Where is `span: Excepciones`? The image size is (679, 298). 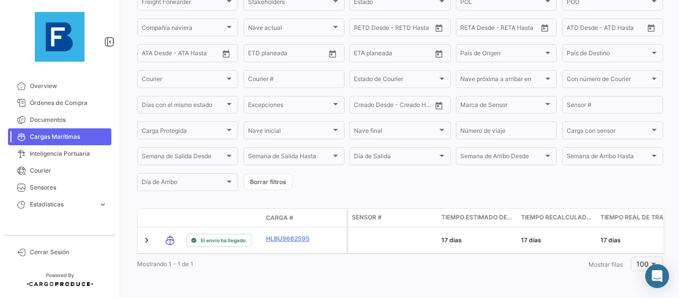
span: Excepciones is located at coordinates (290, 106).